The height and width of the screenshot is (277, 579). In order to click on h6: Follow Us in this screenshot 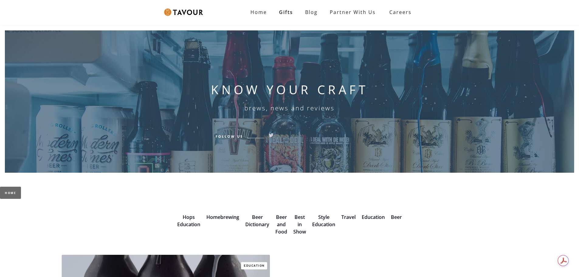, I will do `click(229, 136)`.